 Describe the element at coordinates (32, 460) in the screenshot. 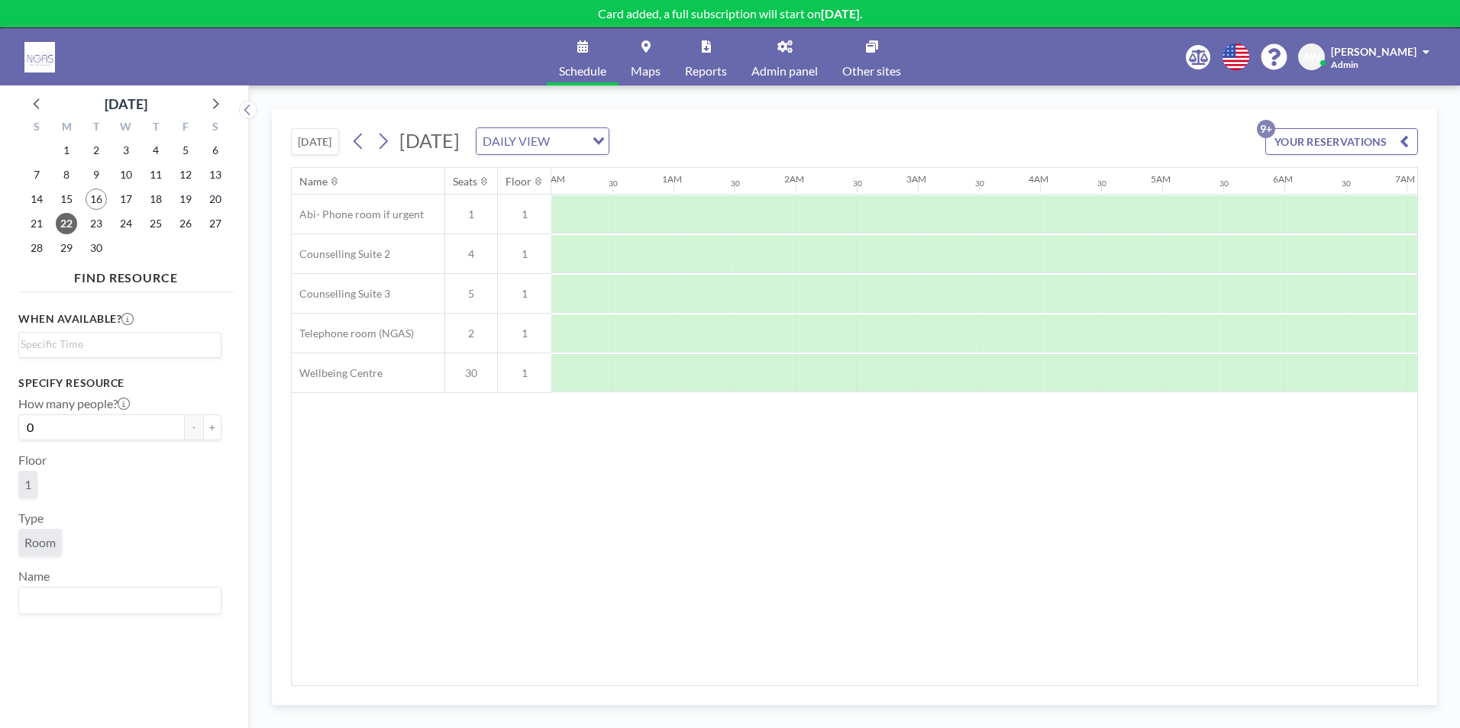

I see `label: Floor` at that location.